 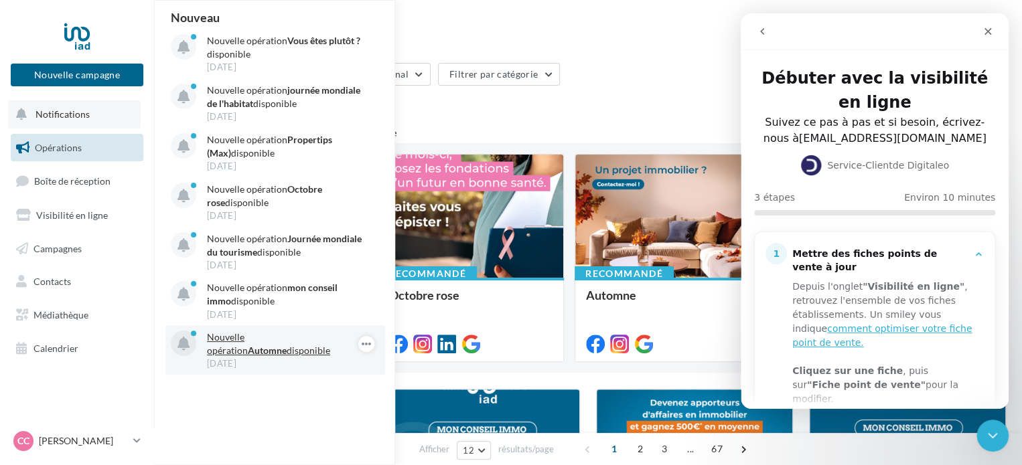 What do you see at coordinates (134, 77) in the screenshot?
I see `div: Débuter avec la visibilité en ligne` at bounding box center [134, 77].